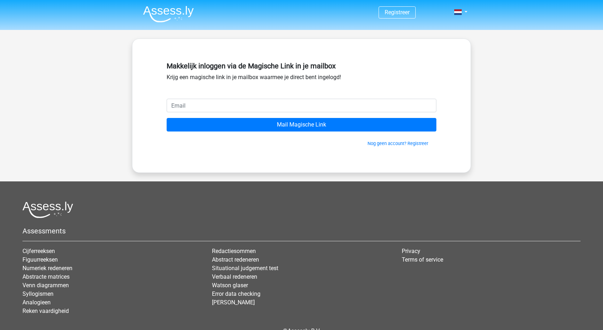  Describe the element at coordinates (230, 285) in the screenshot. I see `a: Watson glaser` at that location.